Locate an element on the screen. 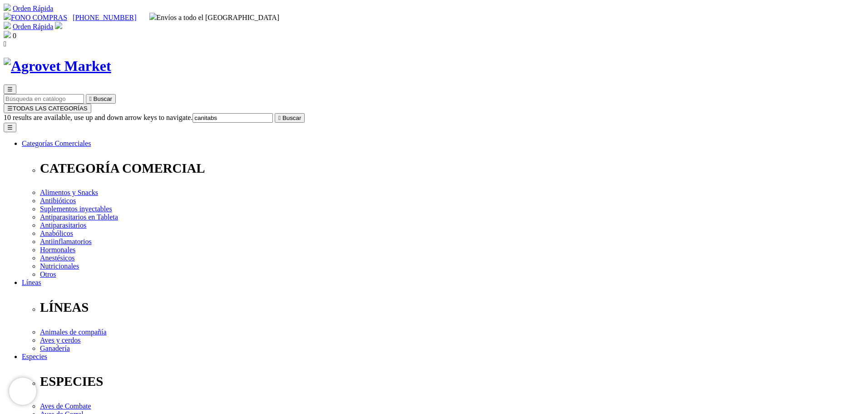 Image resolution: width=865 pixels, height=414 pixels. span: Antiparasitarios is located at coordinates (63, 225).